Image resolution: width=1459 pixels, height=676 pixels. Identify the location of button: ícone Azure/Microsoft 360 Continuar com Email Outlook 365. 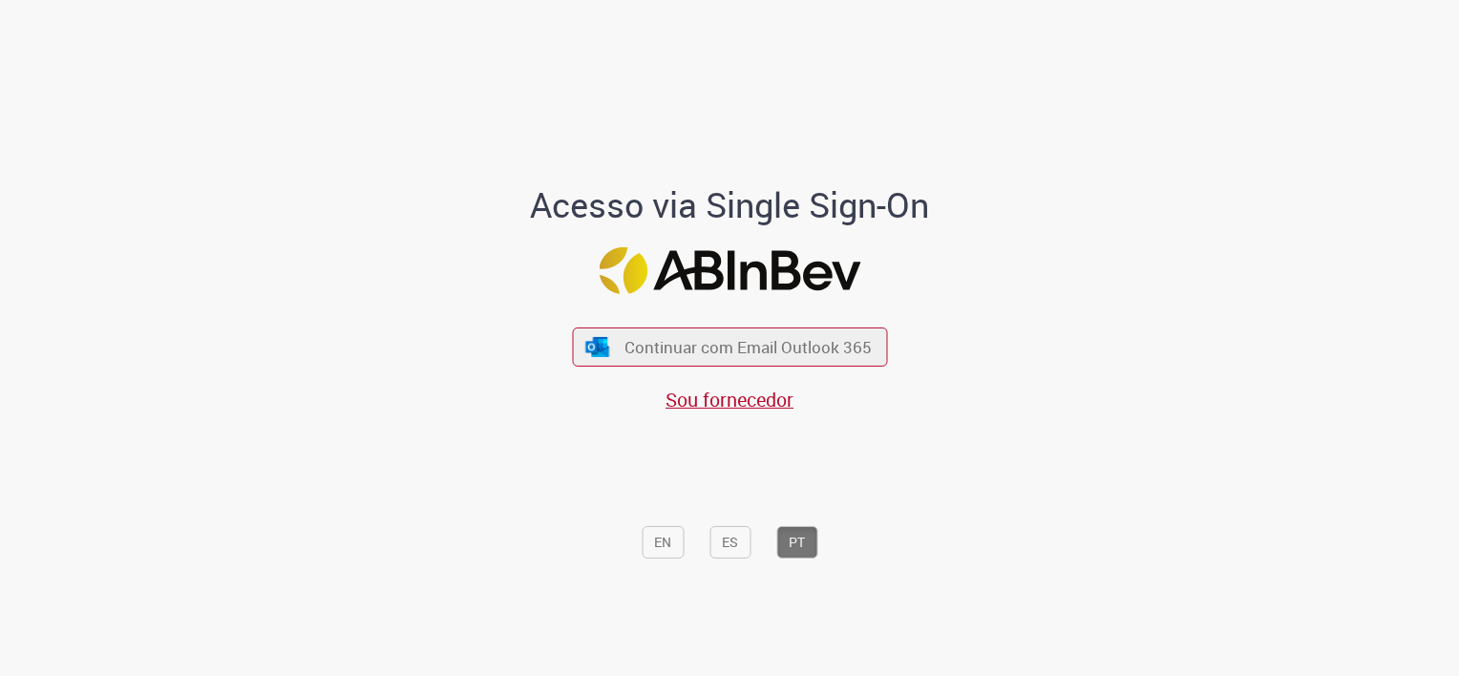
(730, 347).